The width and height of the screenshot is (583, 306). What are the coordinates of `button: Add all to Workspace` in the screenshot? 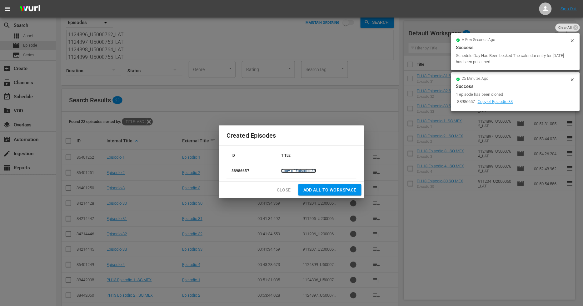 It's located at (330, 190).